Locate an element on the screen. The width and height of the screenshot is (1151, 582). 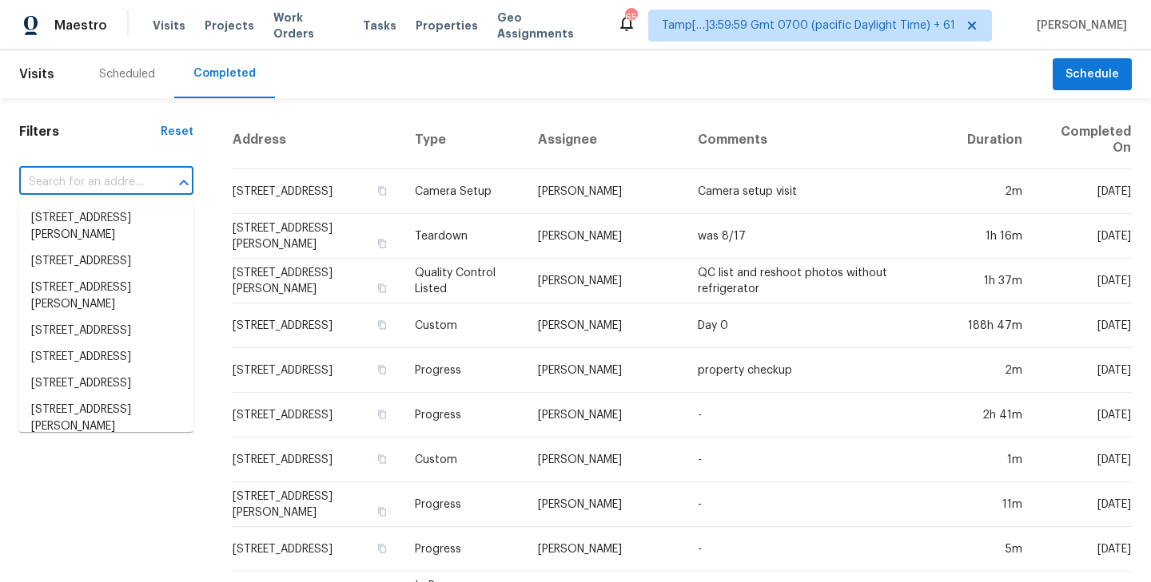
td: 11m is located at coordinates (994, 505).